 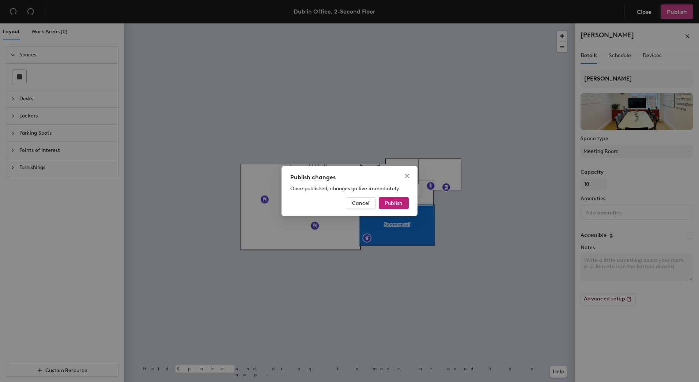 I want to click on span: Close, so click(x=408, y=176).